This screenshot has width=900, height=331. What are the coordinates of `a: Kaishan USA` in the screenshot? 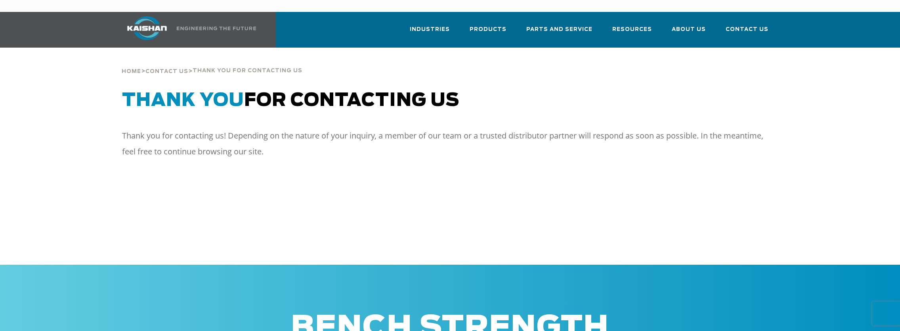 It's located at (187, 30).